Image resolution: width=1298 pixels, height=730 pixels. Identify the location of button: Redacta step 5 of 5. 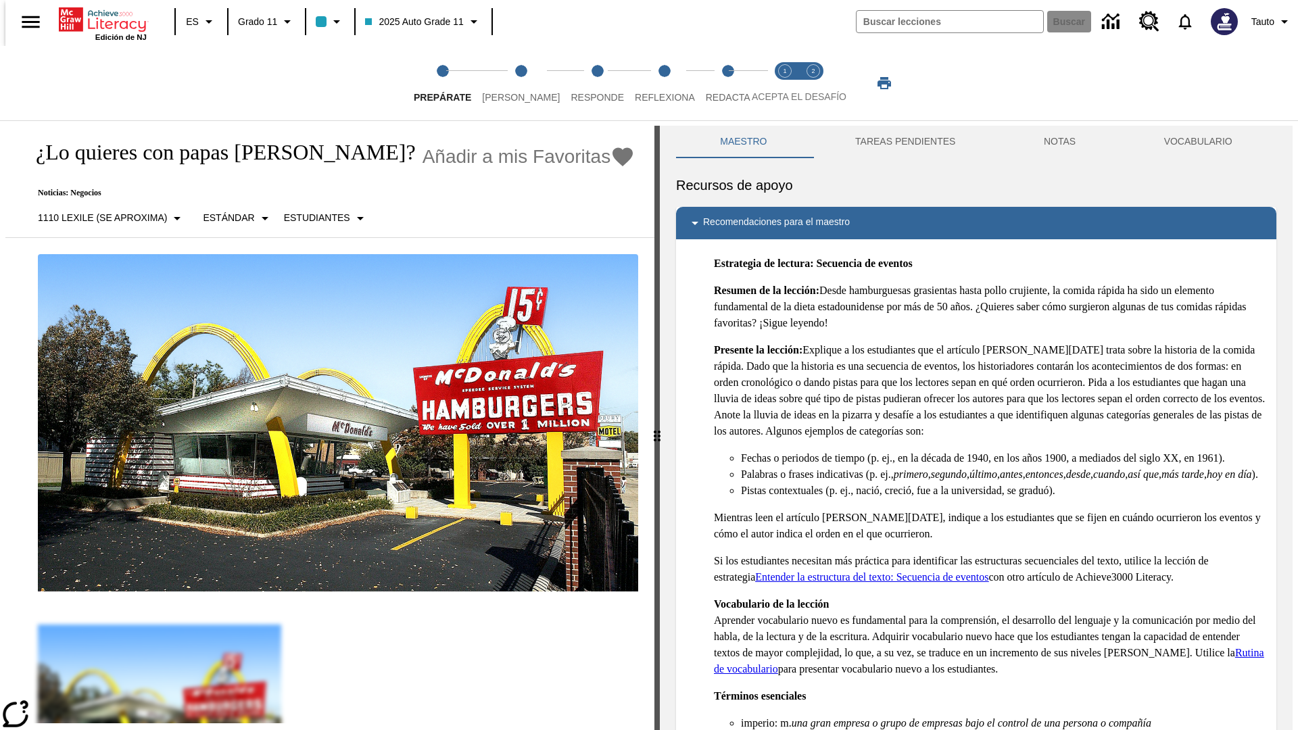
(728, 83).